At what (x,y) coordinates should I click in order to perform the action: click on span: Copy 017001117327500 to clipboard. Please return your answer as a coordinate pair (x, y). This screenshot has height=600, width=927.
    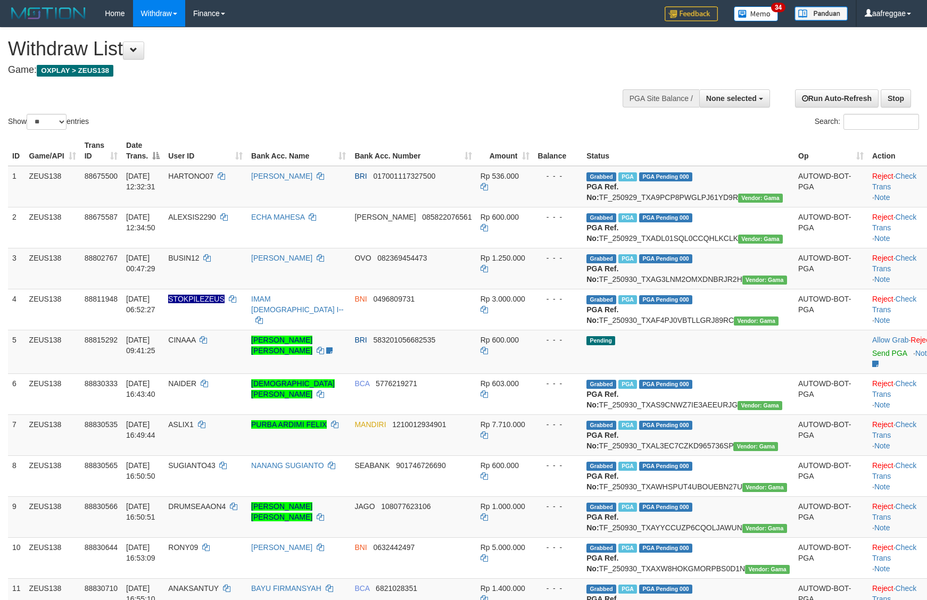
    Looking at the image, I should click on (404, 176).